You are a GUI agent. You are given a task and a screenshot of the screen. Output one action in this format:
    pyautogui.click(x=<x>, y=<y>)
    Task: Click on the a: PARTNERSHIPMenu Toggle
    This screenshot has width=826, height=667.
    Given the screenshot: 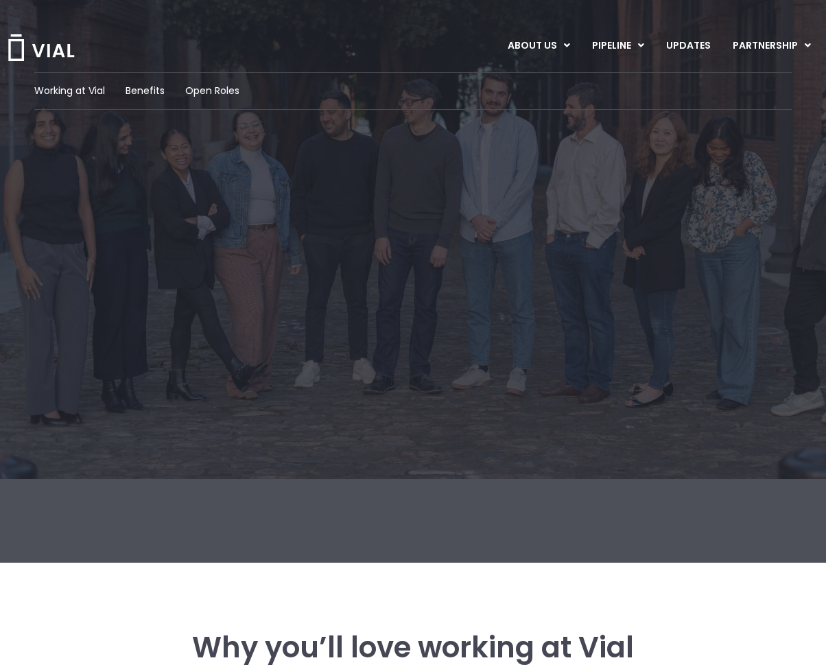 What is the action you would take?
    pyautogui.click(x=772, y=46)
    